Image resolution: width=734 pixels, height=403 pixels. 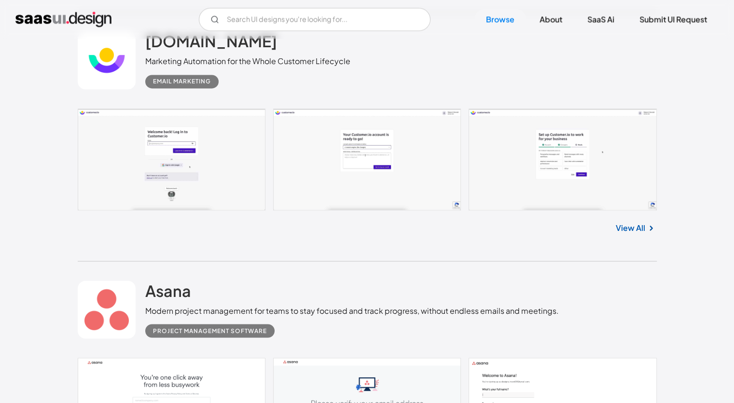 What do you see at coordinates (168, 293) in the screenshot?
I see `a: Asana` at bounding box center [168, 293].